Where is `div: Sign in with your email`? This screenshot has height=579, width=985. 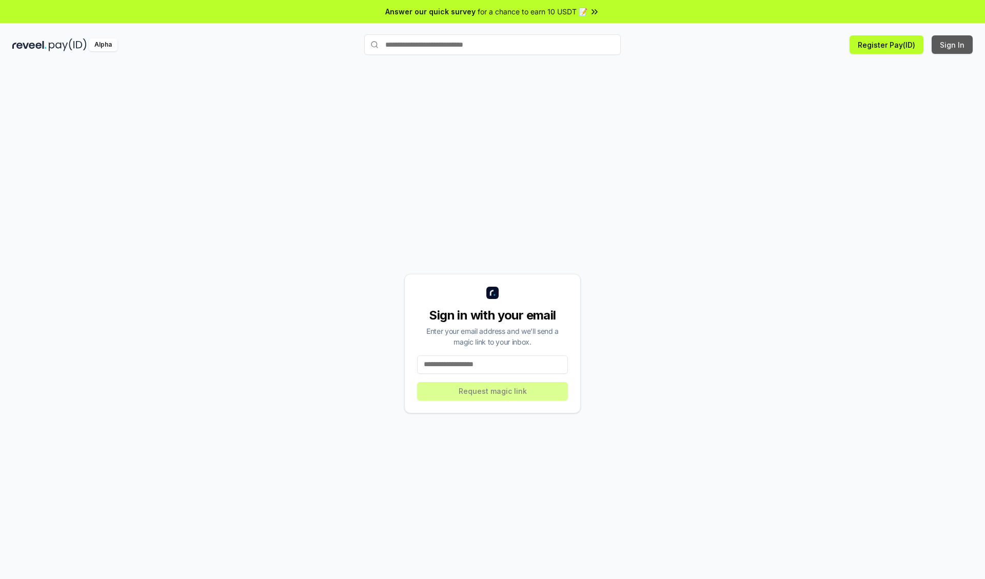 div: Sign in with your email is located at coordinates (492, 315).